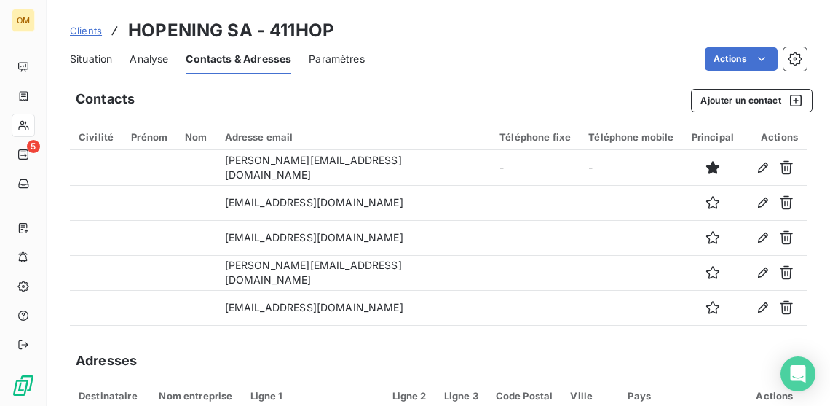 The height and width of the screenshot is (406, 830). Describe the element at coordinates (149, 137) in the screenshot. I see `div: Prénom` at that location.